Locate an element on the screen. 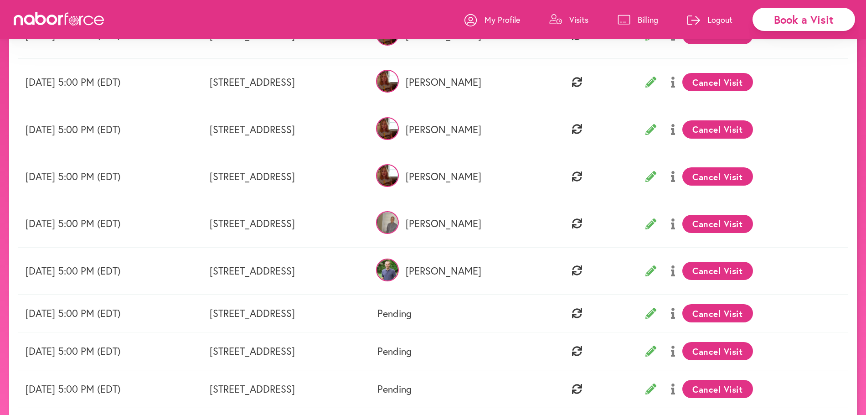 Image resolution: width=866 pixels, height=415 pixels. img: uO9lBQdmSAKJJyDVnUlj is located at coordinates (387, 222).